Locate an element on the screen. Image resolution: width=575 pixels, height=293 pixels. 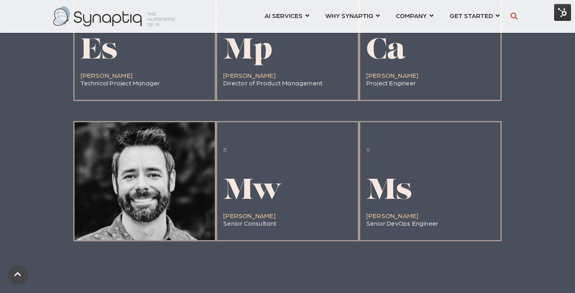
span: 9 is located at coordinates (368, 149).